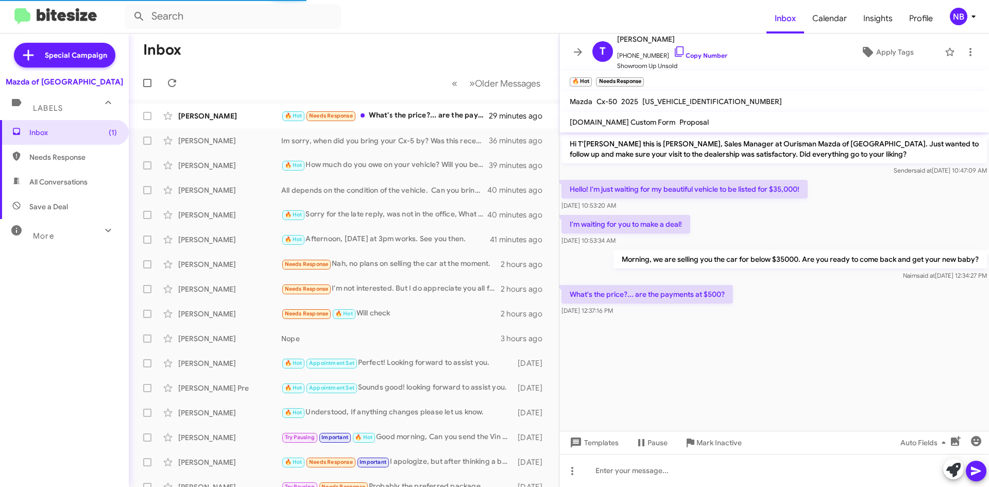 The height and width of the screenshot is (487, 989). I want to click on div: NB, so click(959, 16).